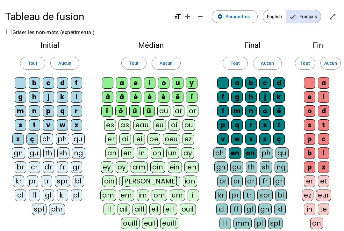 This screenshot has width=344, height=231. Describe the element at coordinates (192, 97) in the screenshot. I see `div: î` at that location.